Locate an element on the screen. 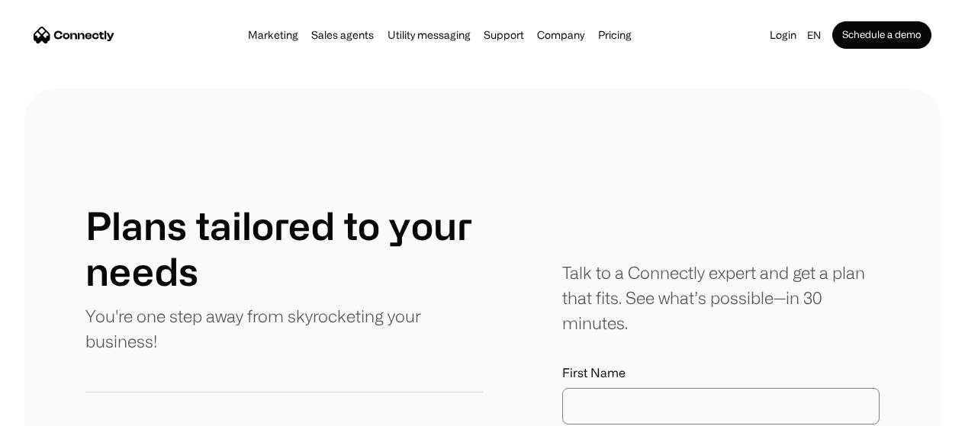  label: First Name is located at coordinates (721, 373).